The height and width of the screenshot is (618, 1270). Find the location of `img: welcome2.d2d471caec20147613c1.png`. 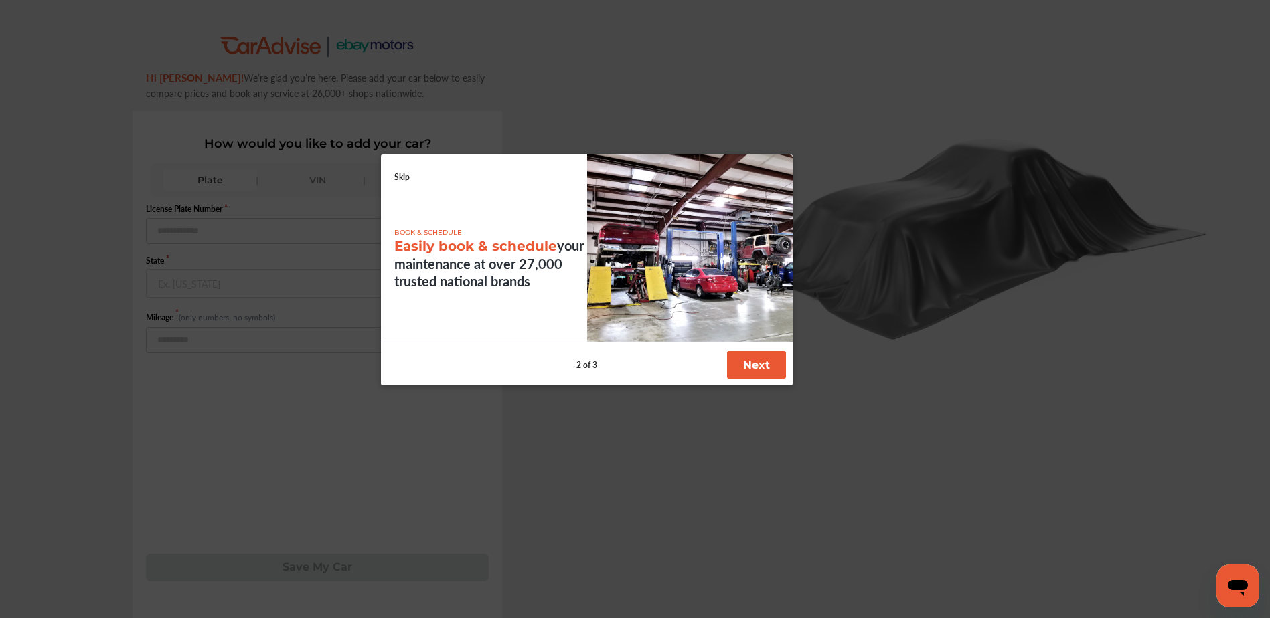

img: welcome2.d2d471caec20147613c1.png is located at coordinates (690, 248).